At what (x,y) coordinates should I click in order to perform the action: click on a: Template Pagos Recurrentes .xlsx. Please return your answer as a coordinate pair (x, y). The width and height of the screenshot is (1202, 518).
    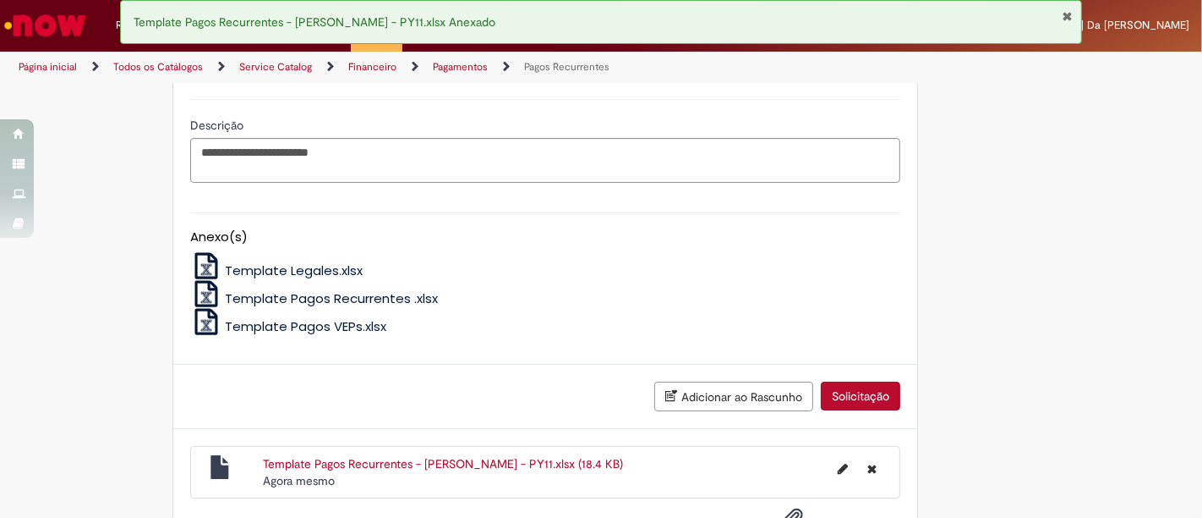
    Looking at the image, I should click on (315, 298).